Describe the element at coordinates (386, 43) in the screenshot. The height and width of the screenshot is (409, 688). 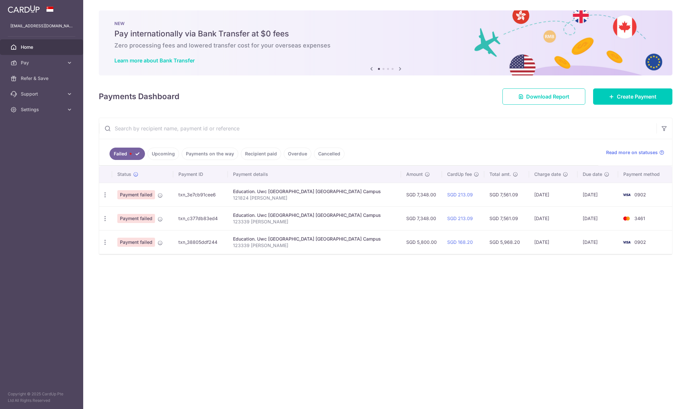
I see `img: Bank transfer banner` at that location.